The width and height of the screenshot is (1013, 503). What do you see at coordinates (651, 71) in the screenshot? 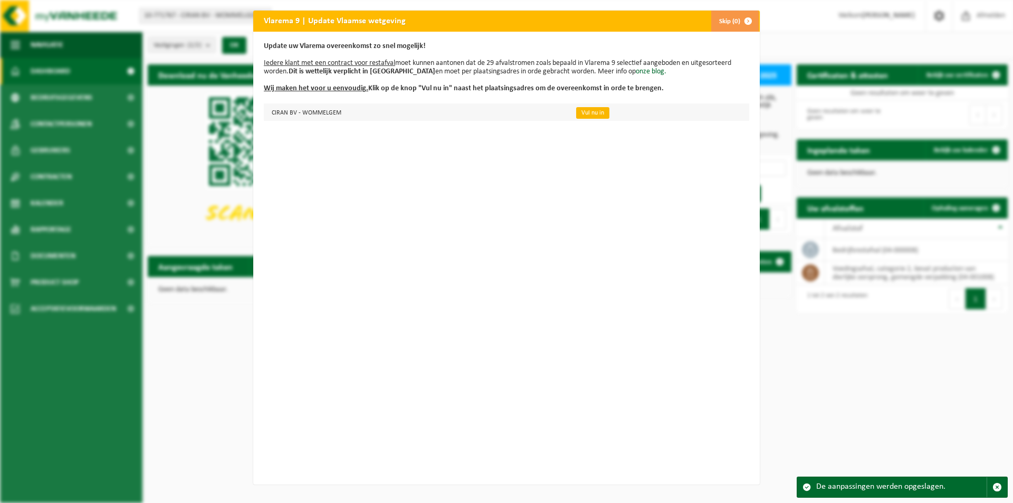
I see `a: onze blog.` at bounding box center [651, 71].